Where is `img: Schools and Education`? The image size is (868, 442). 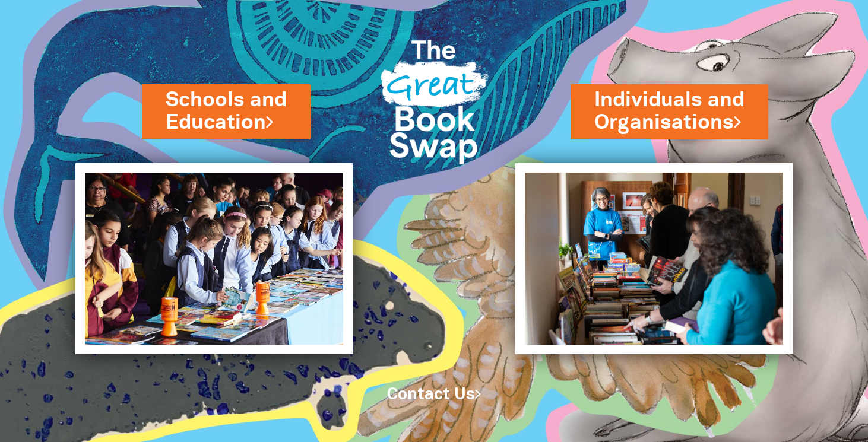 img: Schools and Education is located at coordinates (214, 259).